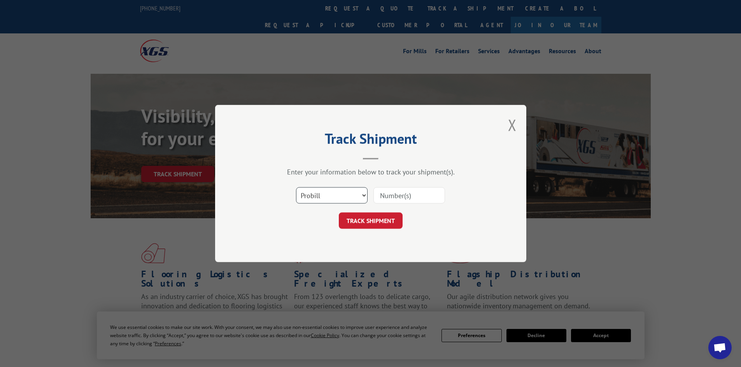  What do you see at coordinates (371, 141) in the screenshot?
I see `h2: Track Shipment` at bounding box center [371, 141].